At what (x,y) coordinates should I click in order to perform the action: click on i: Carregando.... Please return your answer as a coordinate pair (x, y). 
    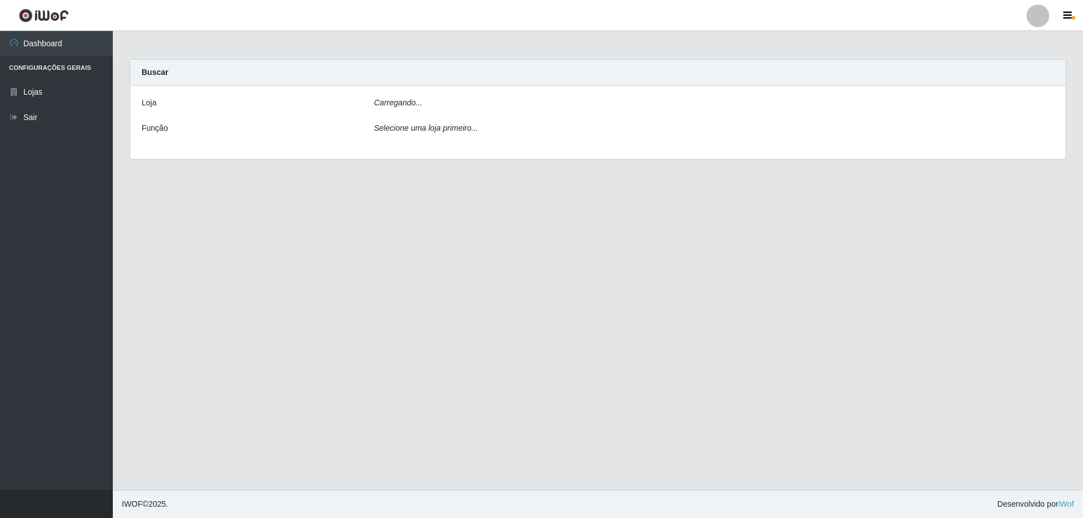
    Looking at the image, I should click on (398, 103).